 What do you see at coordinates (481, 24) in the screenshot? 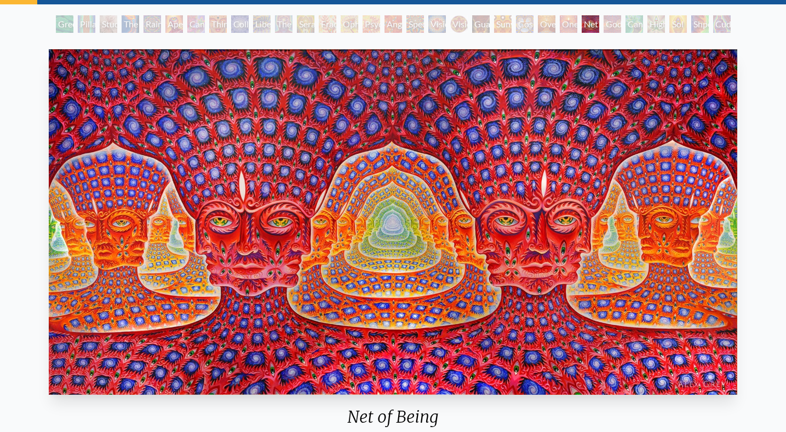
I see `div: Guardian of Infinite Vision` at bounding box center [481, 24].